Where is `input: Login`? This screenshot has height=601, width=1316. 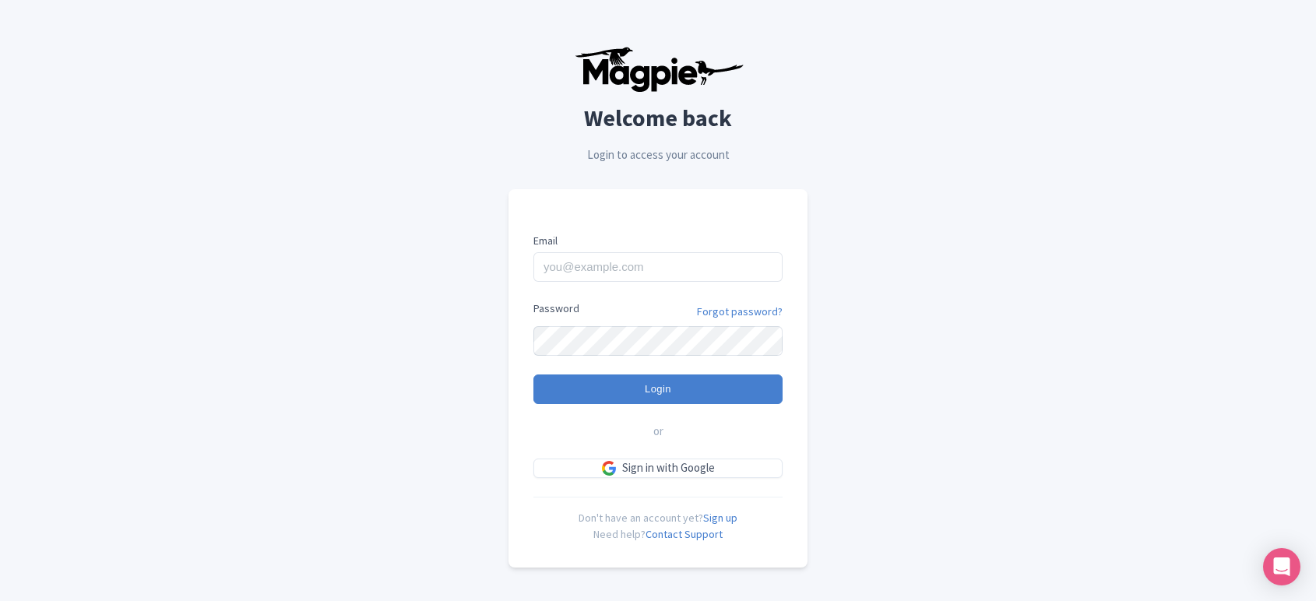
input: Login is located at coordinates (658, 389).